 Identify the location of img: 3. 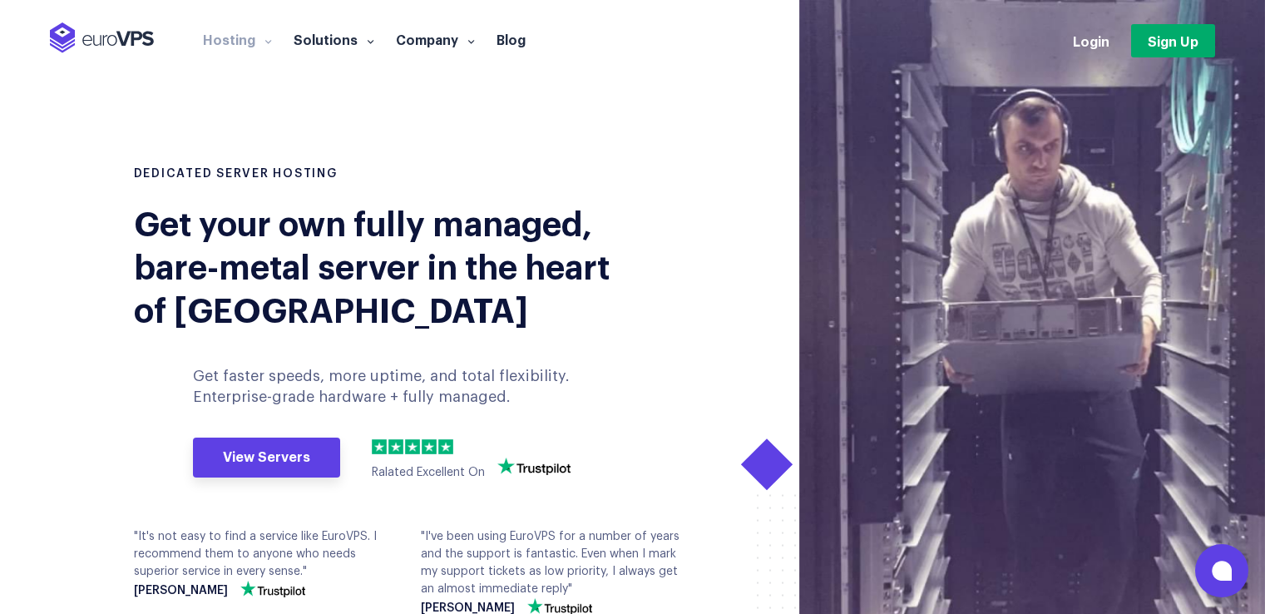
(413, 447).